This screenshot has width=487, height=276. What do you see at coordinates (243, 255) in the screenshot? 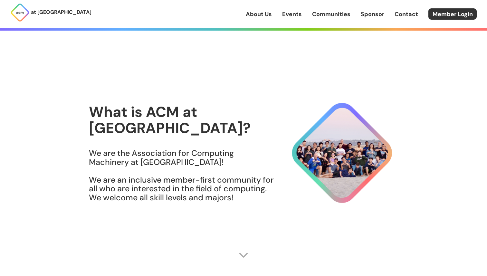
I see `img: Scroll Arrow` at bounding box center [243, 255].